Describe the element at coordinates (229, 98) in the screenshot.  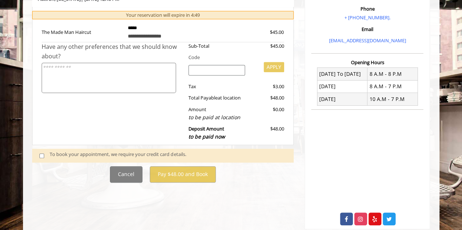
I see `span: at location` at that location.